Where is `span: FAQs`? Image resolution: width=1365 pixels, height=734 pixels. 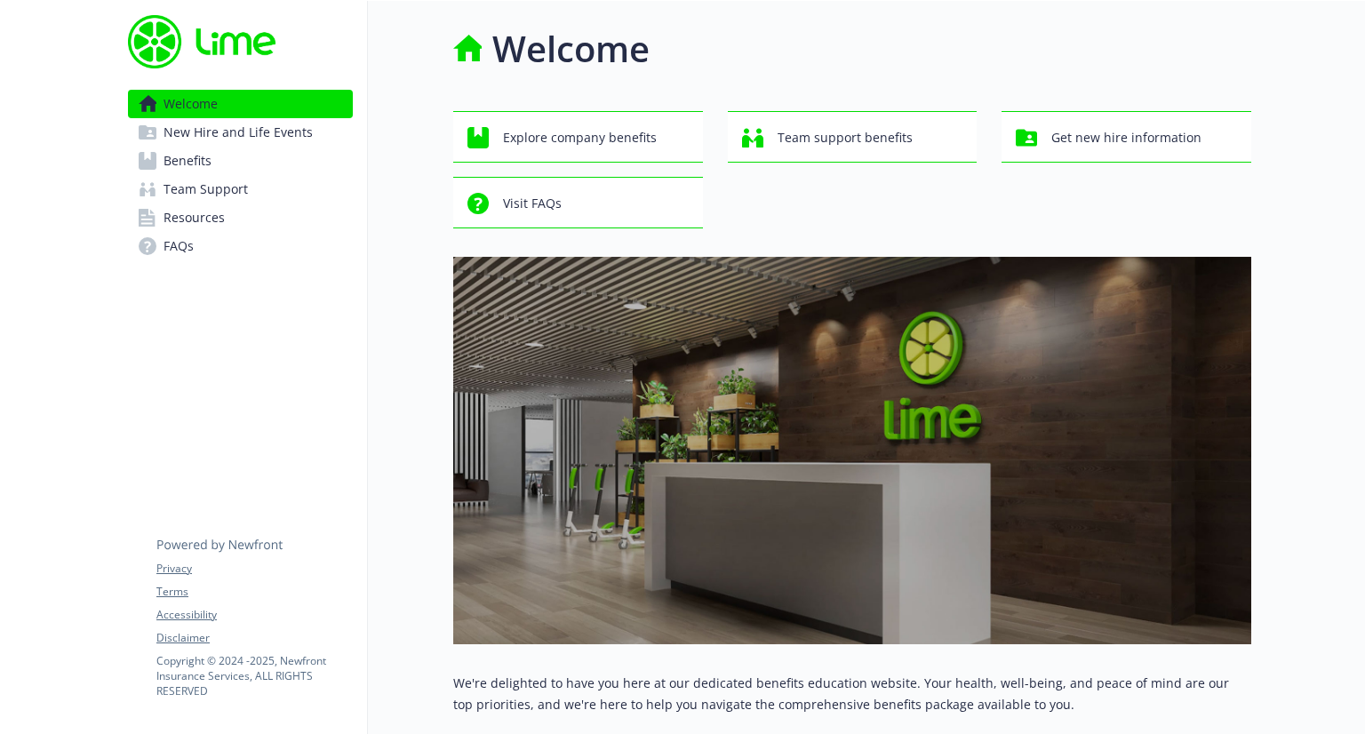
span: FAQs is located at coordinates (179, 246).